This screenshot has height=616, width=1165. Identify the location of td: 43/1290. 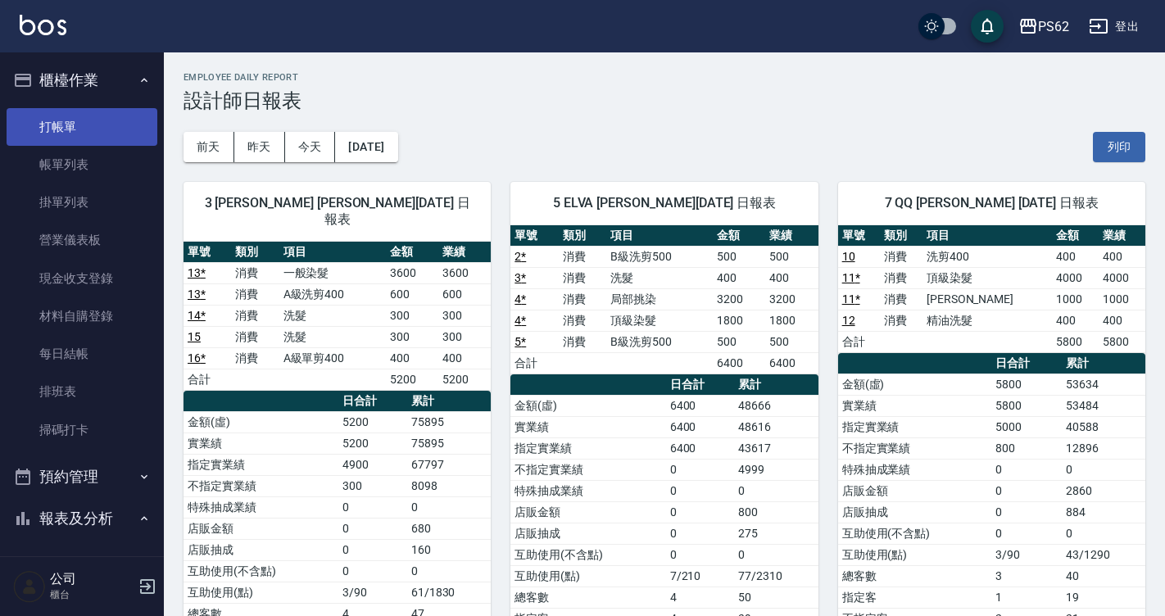
(1103, 555).